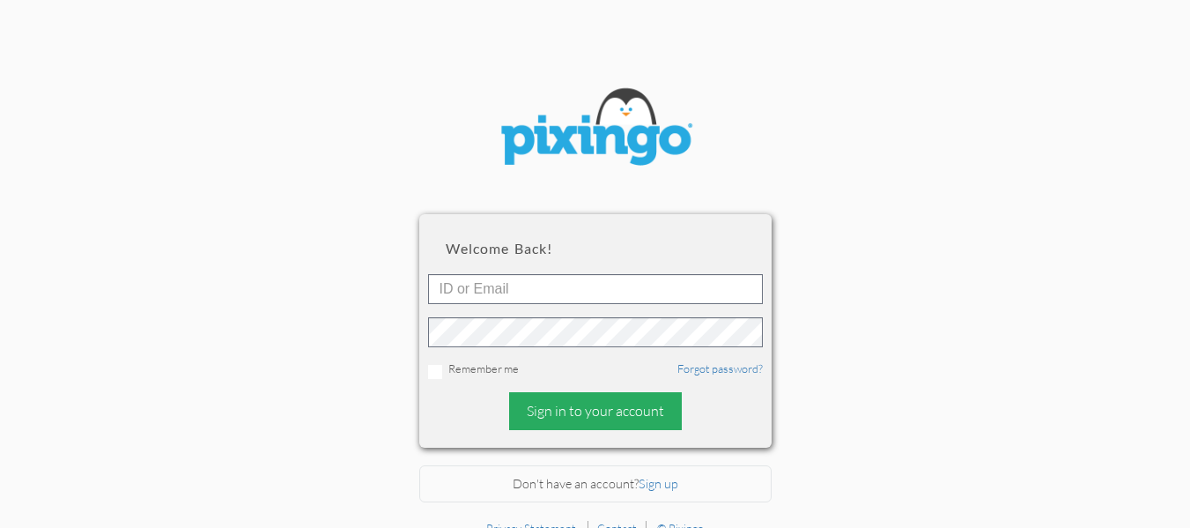 This screenshot has height=528, width=1190. Describe the element at coordinates (658, 483) in the screenshot. I see `a: Sign up` at that location.